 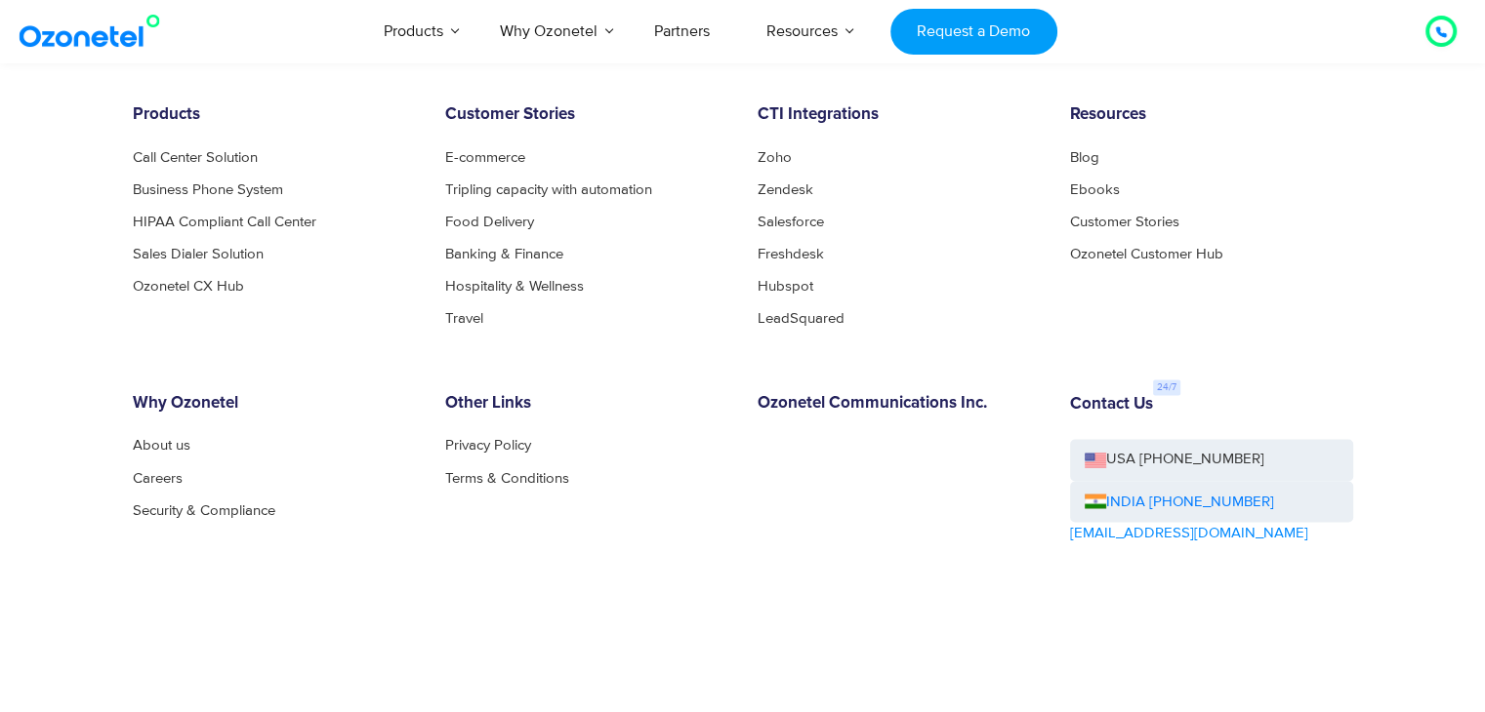 I want to click on a: Blog, so click(x=1084, y=157).